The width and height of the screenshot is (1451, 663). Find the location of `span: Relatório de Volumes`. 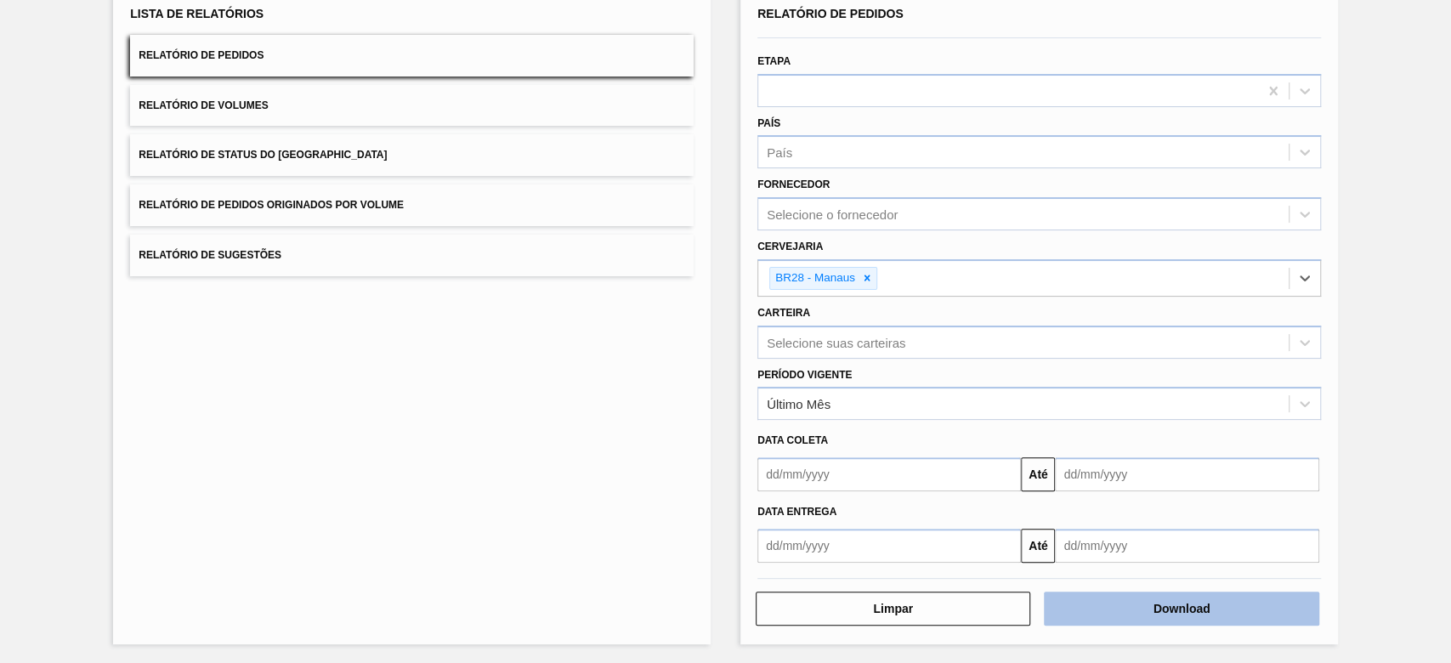

span: Relatório de Volumes is located at coordinates (203, 105).